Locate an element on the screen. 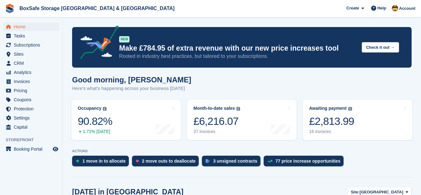  span: Analytics is located at coordinates (33, 72).